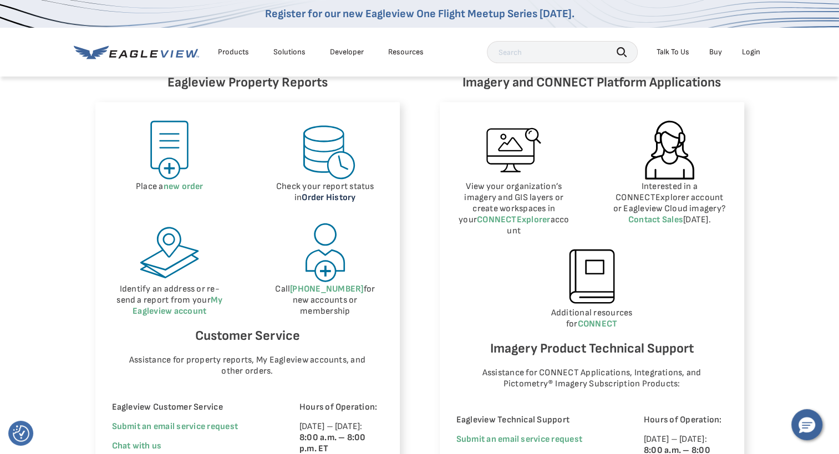 The width and height of the screenshot is (839, 454). What do you see at coordinates (247, 366) in the screenshot?
I see `p: Assistance for property reports, My Eagleview accounts, and other orders.` at bounding box center [247, 366].